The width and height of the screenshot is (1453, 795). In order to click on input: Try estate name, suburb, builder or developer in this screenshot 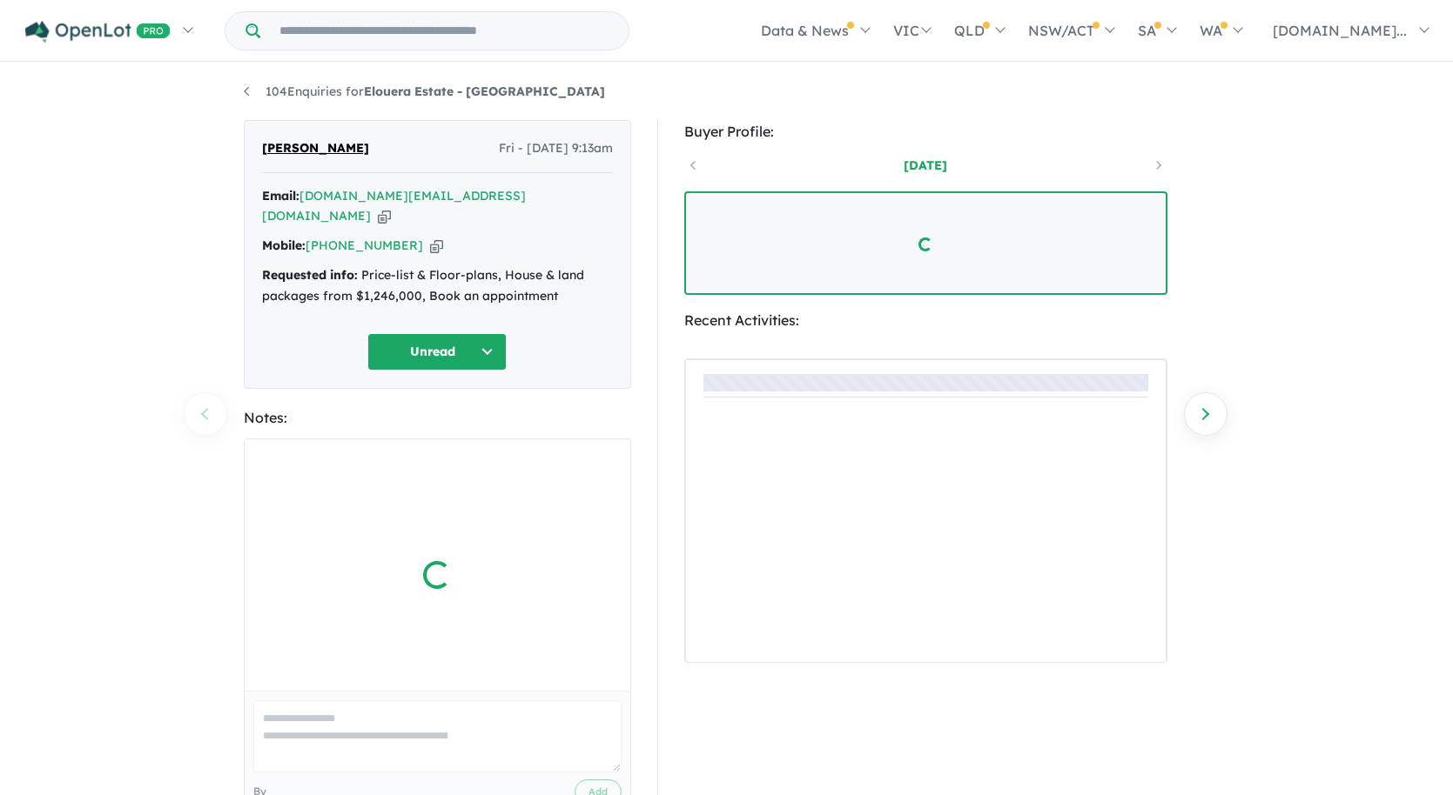, I will do `click(444, 30)`.